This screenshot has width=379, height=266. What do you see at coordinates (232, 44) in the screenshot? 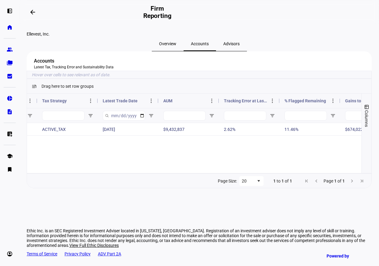
I see `span: Advisors` at bounding box center [232, 44].